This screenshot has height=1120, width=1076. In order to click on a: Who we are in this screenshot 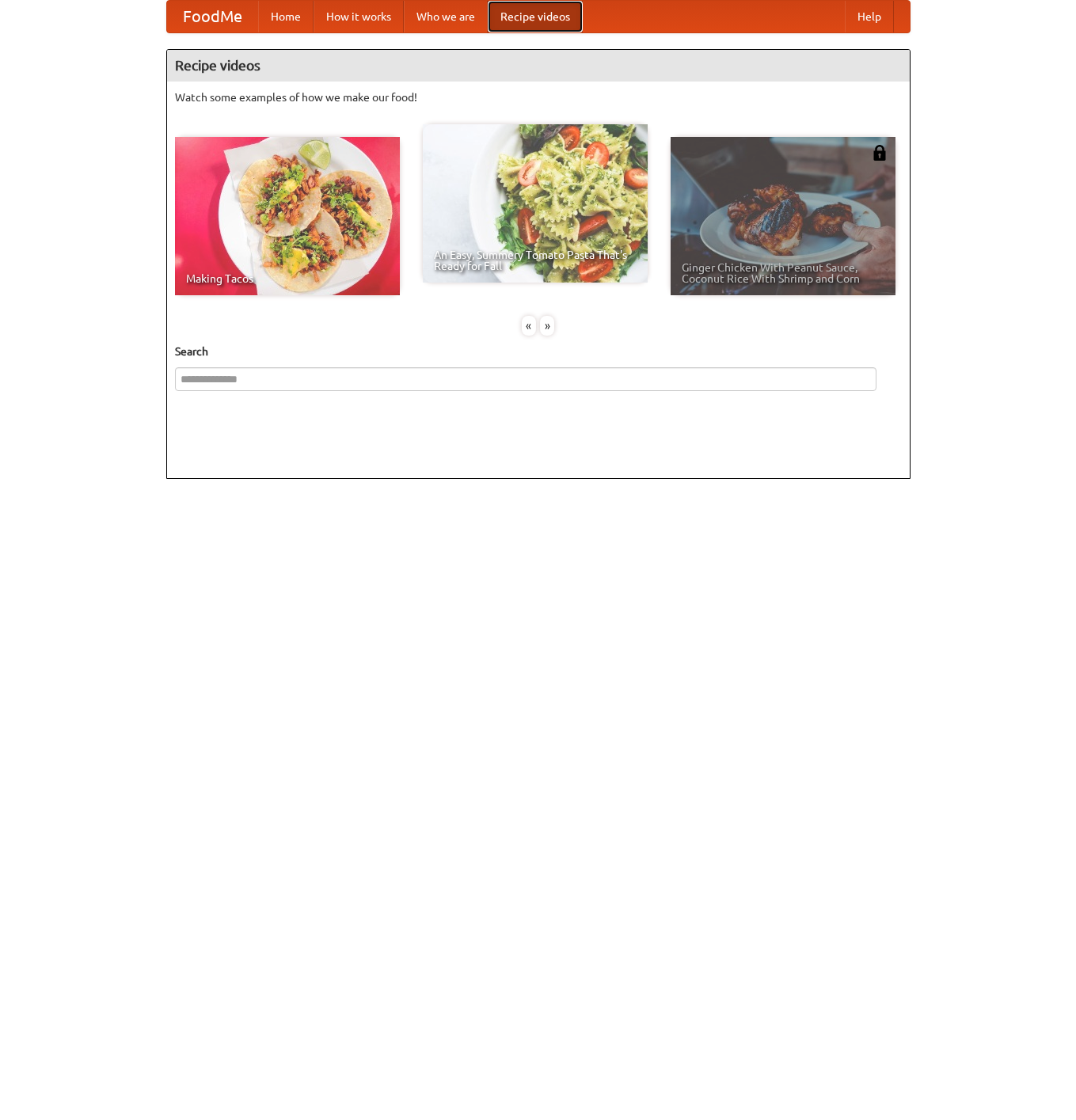, I will do `click(446, 17)`.